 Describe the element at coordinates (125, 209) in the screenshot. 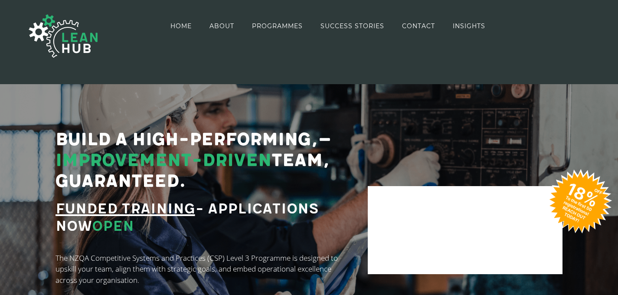

I see `span: Funded Training` at that location.